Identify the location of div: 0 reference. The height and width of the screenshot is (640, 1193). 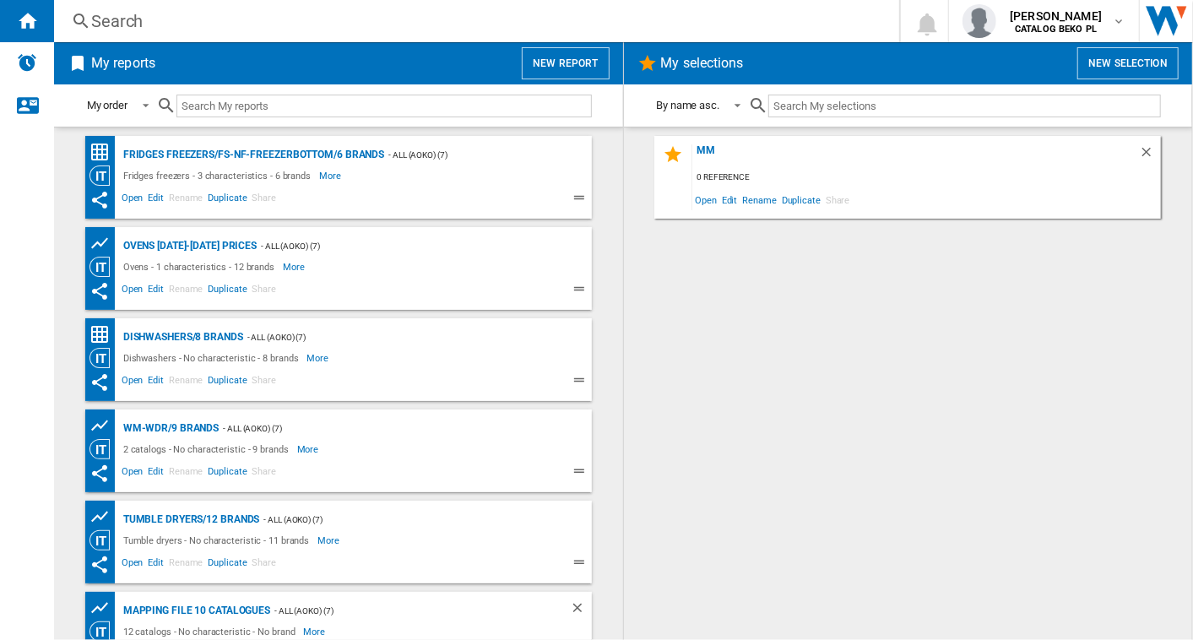
(927, 177).